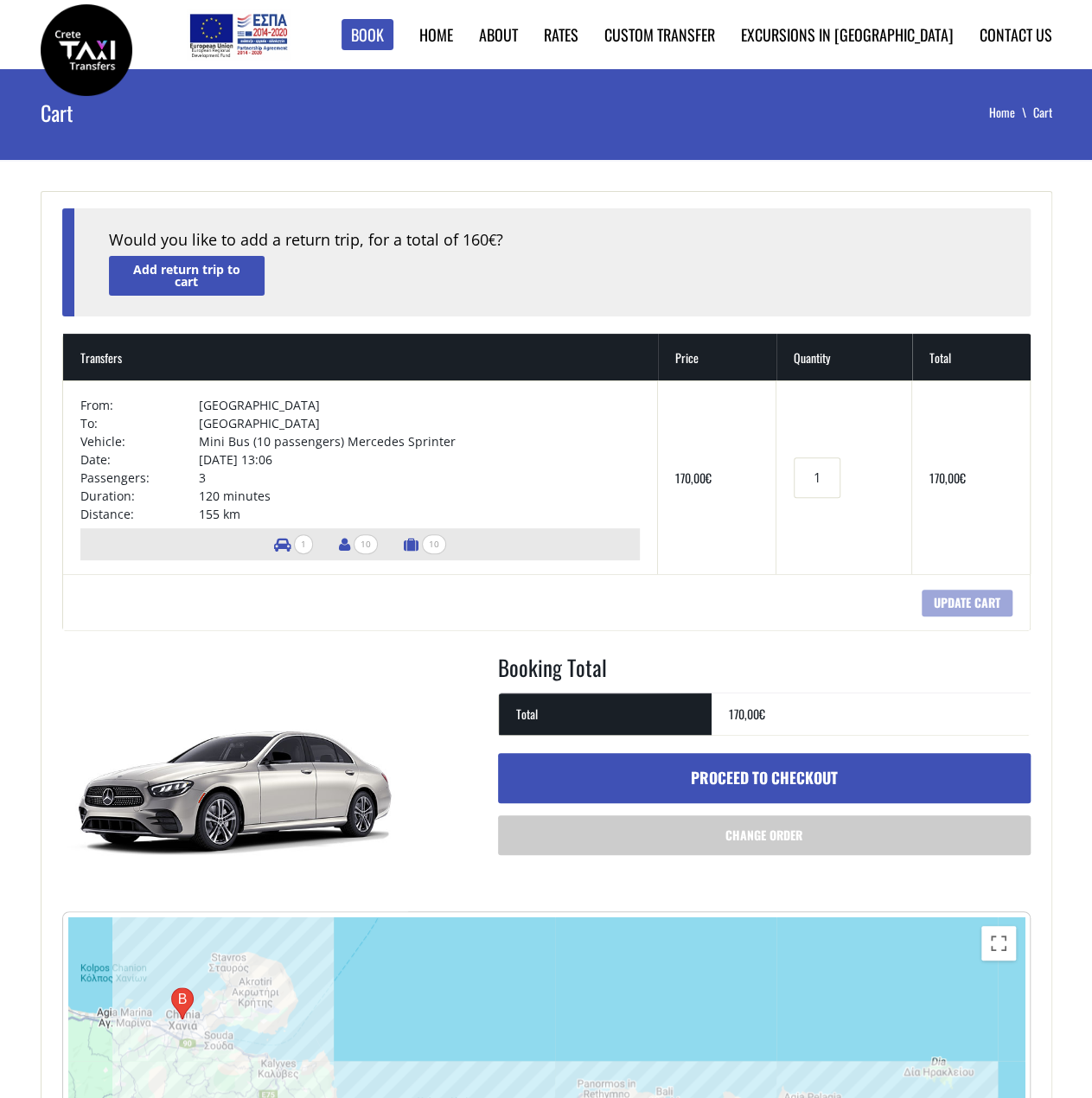  I want to click on td: Passengers:, so click(139, 477).